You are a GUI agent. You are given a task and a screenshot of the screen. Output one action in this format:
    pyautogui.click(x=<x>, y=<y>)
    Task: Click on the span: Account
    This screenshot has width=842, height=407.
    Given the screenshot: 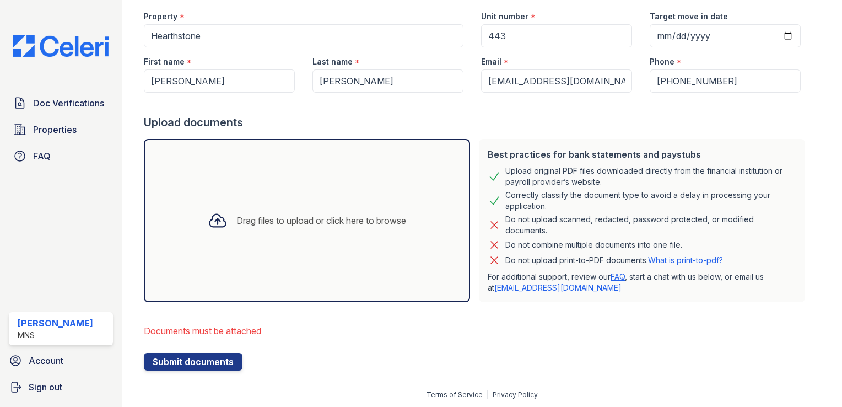 What is the action you would take?
    pyautogui.click(x=46, y=360)
    